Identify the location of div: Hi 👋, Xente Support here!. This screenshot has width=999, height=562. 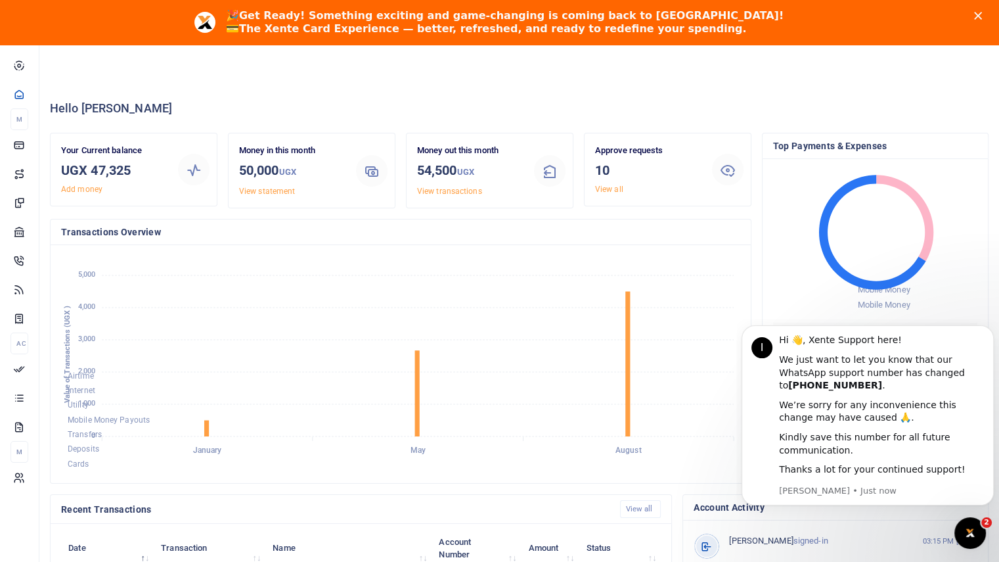
(145, 22).